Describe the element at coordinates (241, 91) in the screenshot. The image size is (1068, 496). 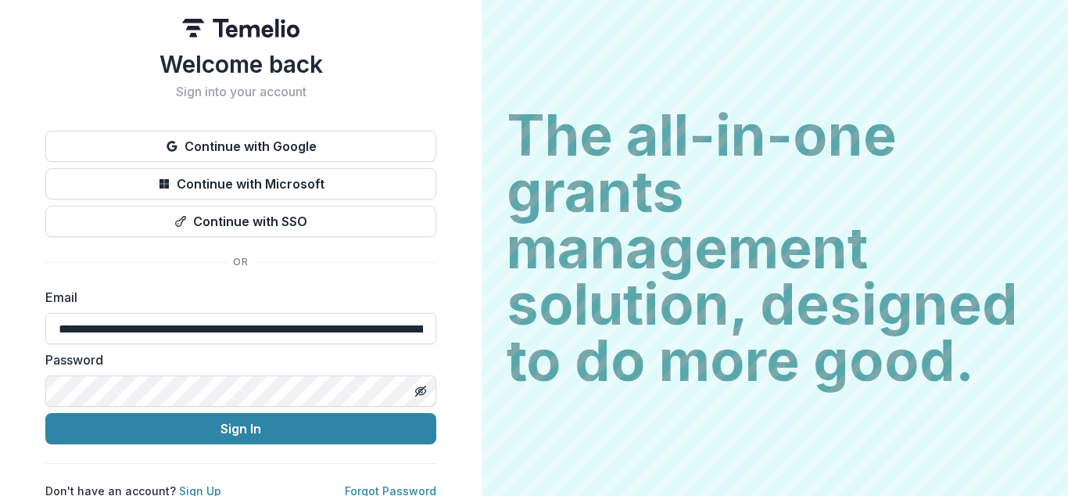
I see `h2: Sign into your account` at that location.